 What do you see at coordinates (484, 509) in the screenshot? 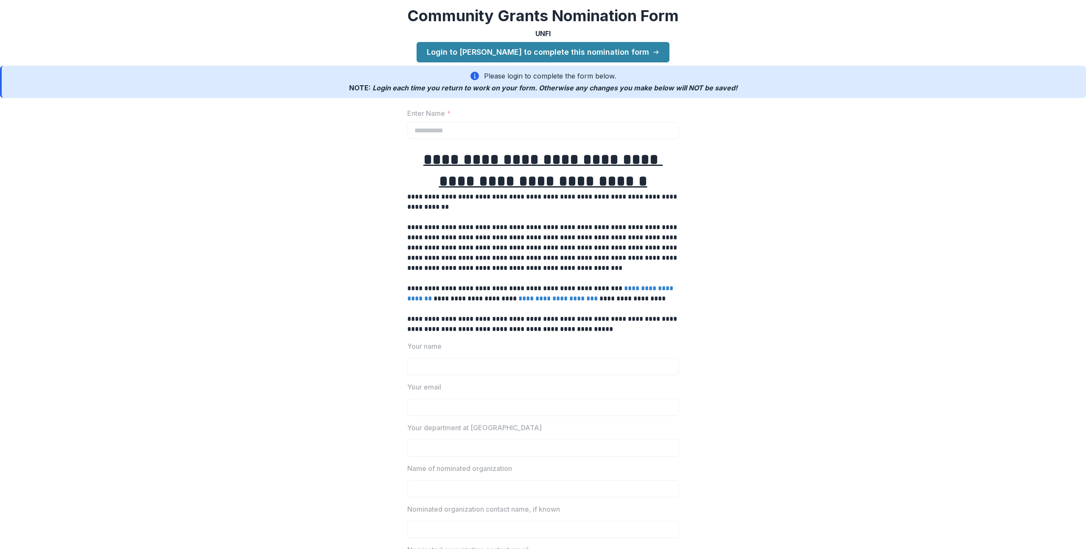
I see `p: Nominated organization contact name, if known` at bounding box center [484, 509].